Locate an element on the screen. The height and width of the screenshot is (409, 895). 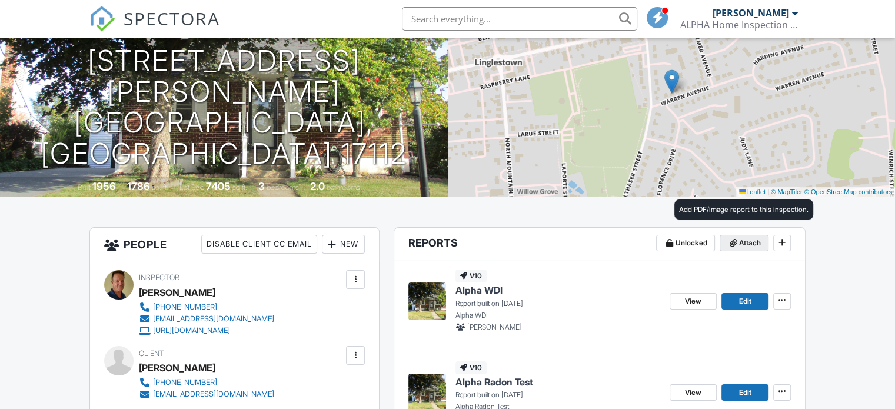
img: Marker is located at coordinates (671, 81).